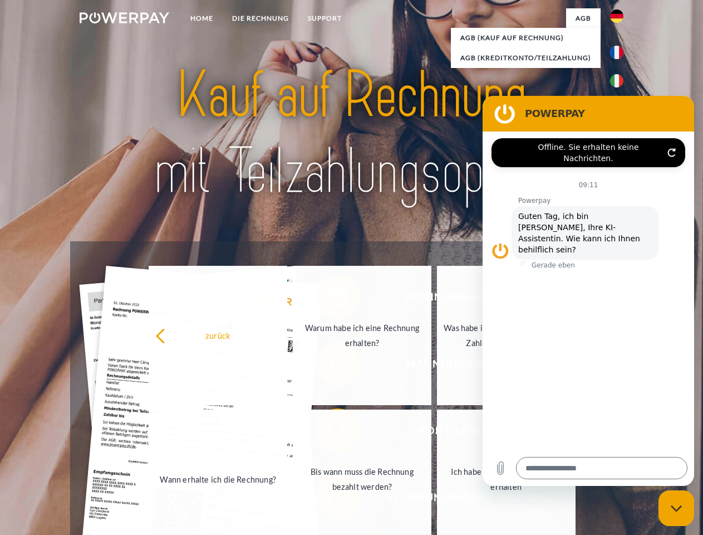  I want to click on a: AGB (Kreditkonto/Teilzahlung), so click(526, 58).